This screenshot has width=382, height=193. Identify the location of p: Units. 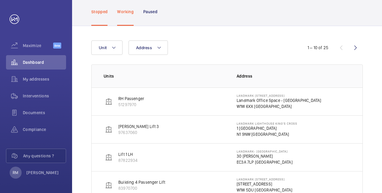
(165, 76).